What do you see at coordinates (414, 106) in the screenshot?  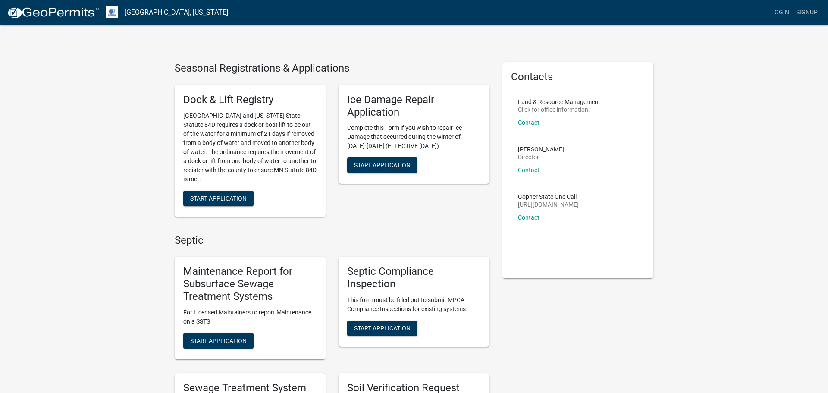 I see `h5: Ice Damage Repair Application` at bounding box center [414, 106].